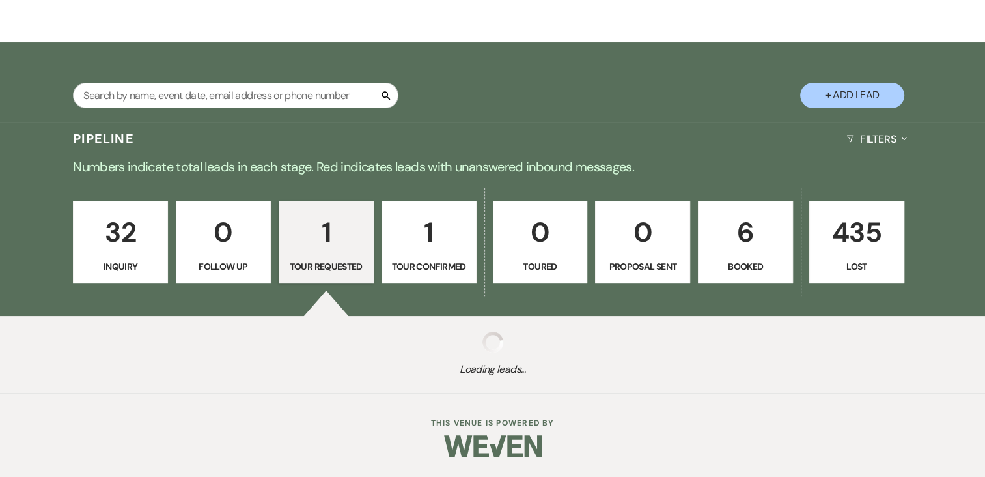 The image size is (985, 477). What do you see at coordinates (540, 242) in the screenshot?
I see `a: 0Toured` at bounding box center [540, 242].